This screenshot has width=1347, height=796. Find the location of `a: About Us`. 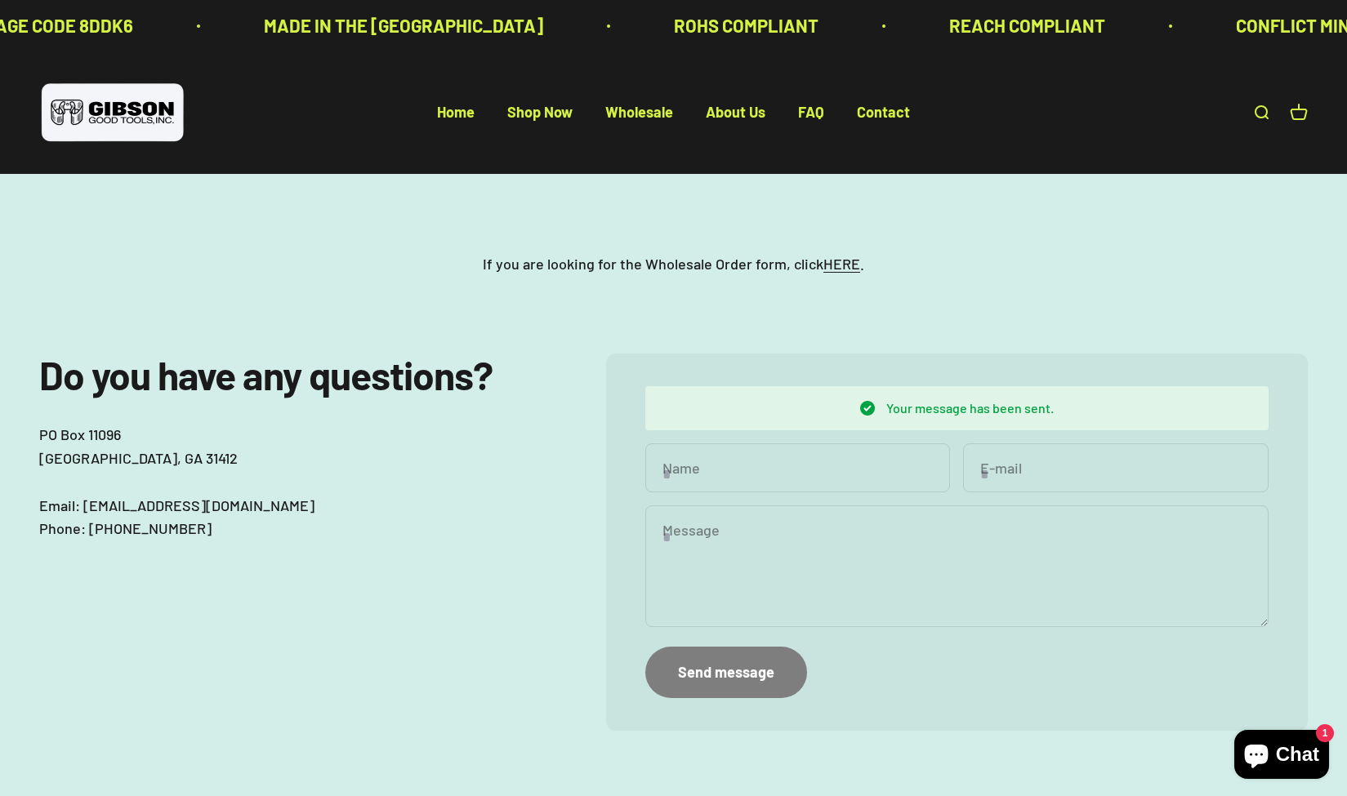

a: About Us is located at coordinates (735, 113).